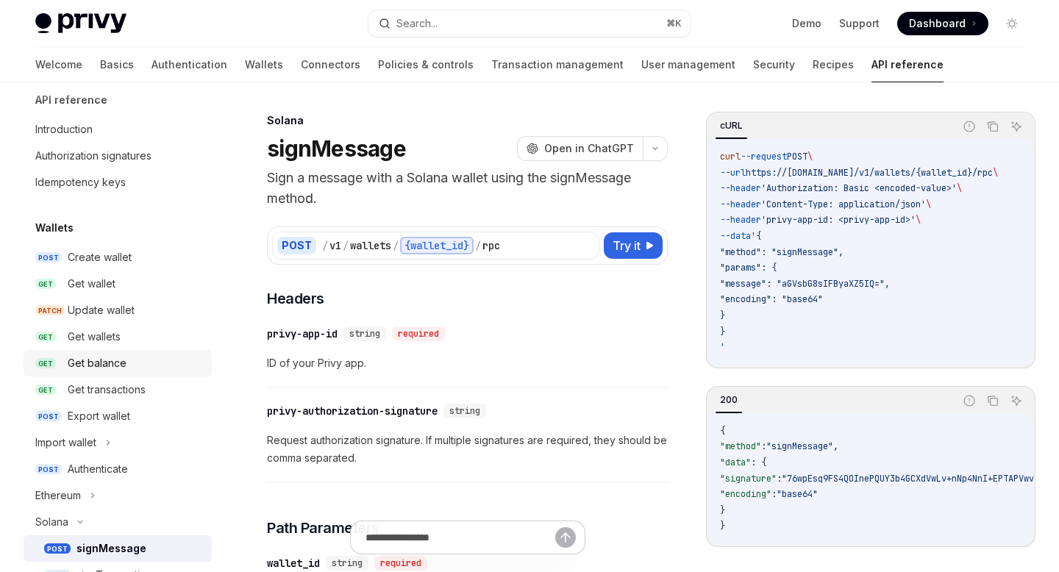 This screenshot has width=1059, height=572. Describe the element at coordinates (98, 469) in the screenshot. I see `div: Authenticate` at that location.